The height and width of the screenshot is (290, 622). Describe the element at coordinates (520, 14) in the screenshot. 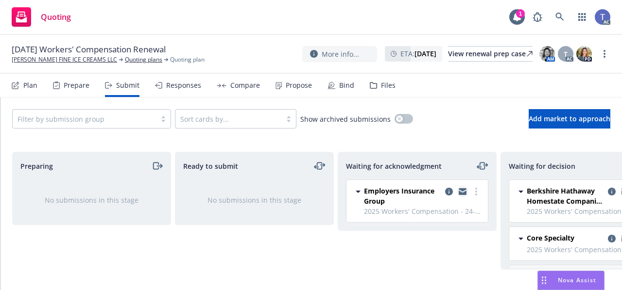

I see `div: 1` at that location.